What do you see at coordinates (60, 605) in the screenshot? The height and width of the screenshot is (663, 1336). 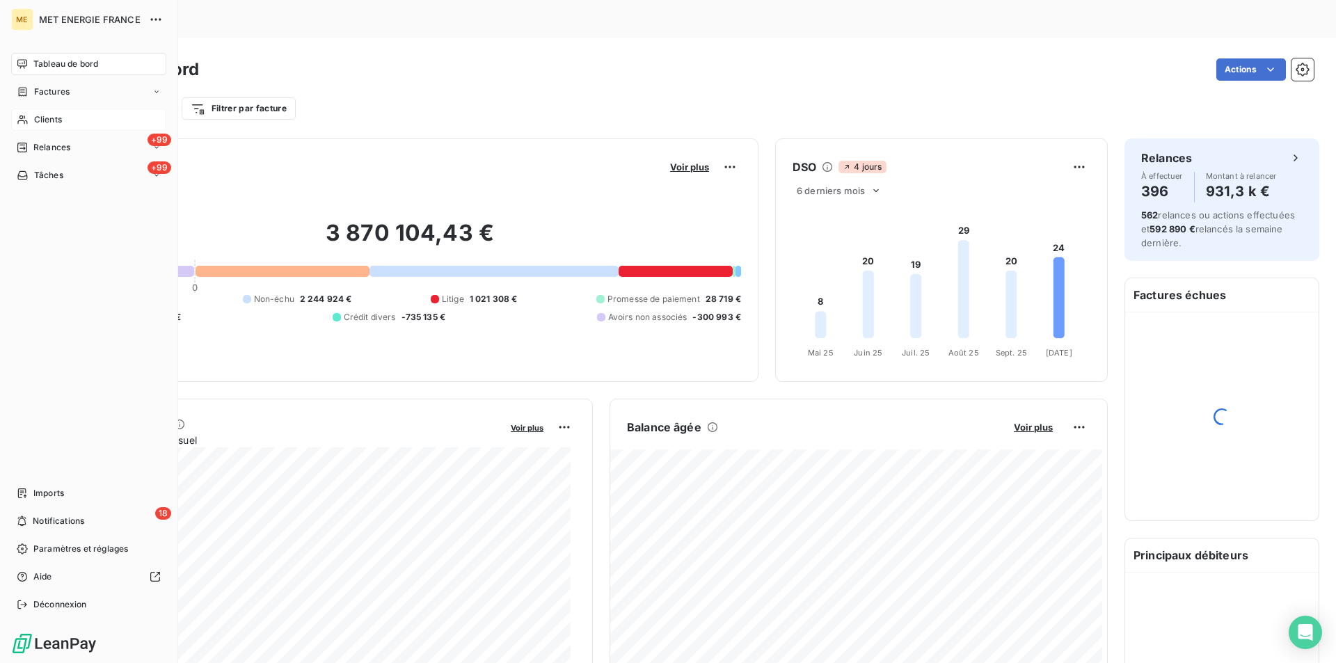 I see `span: Déconnexion` at bounding box center [60, 605].